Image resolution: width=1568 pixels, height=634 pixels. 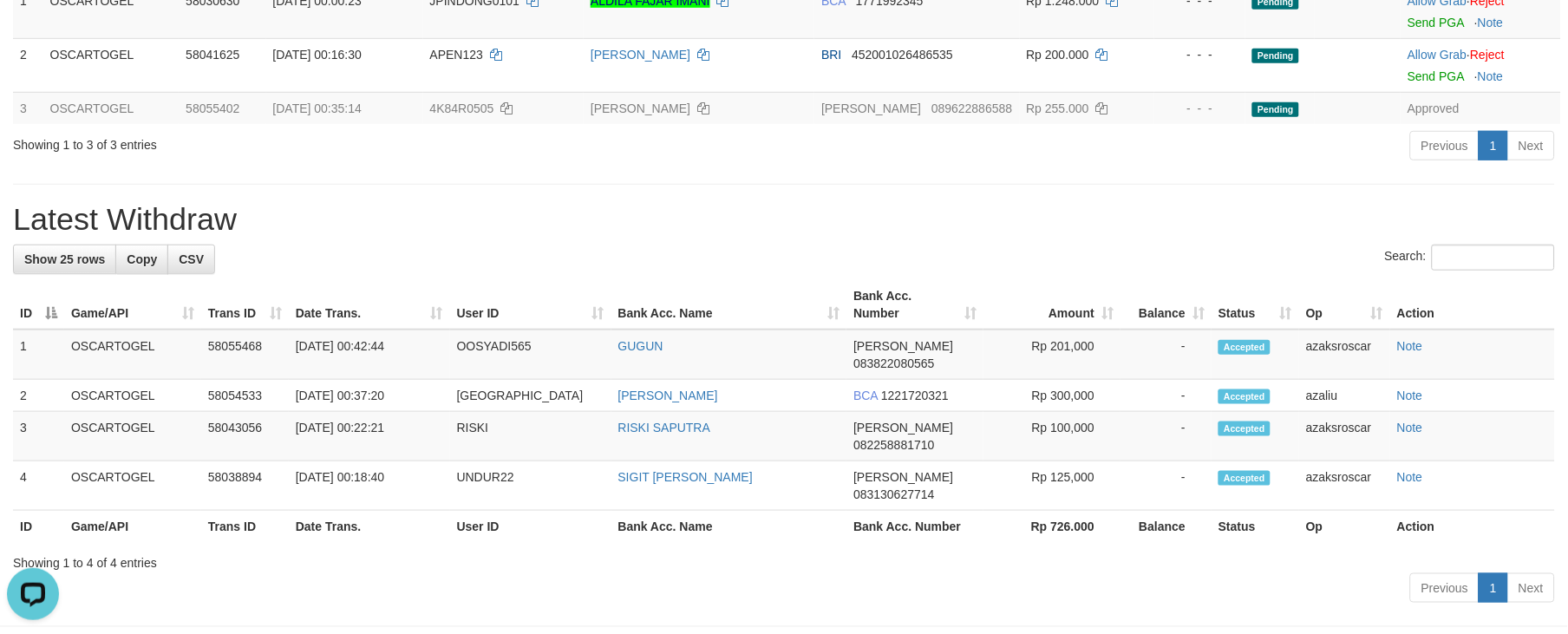 What do you see at coordinates (1052, 395) in the screenshot?
I see `td: Rp 300,000` at bounding box center [1052, 395].